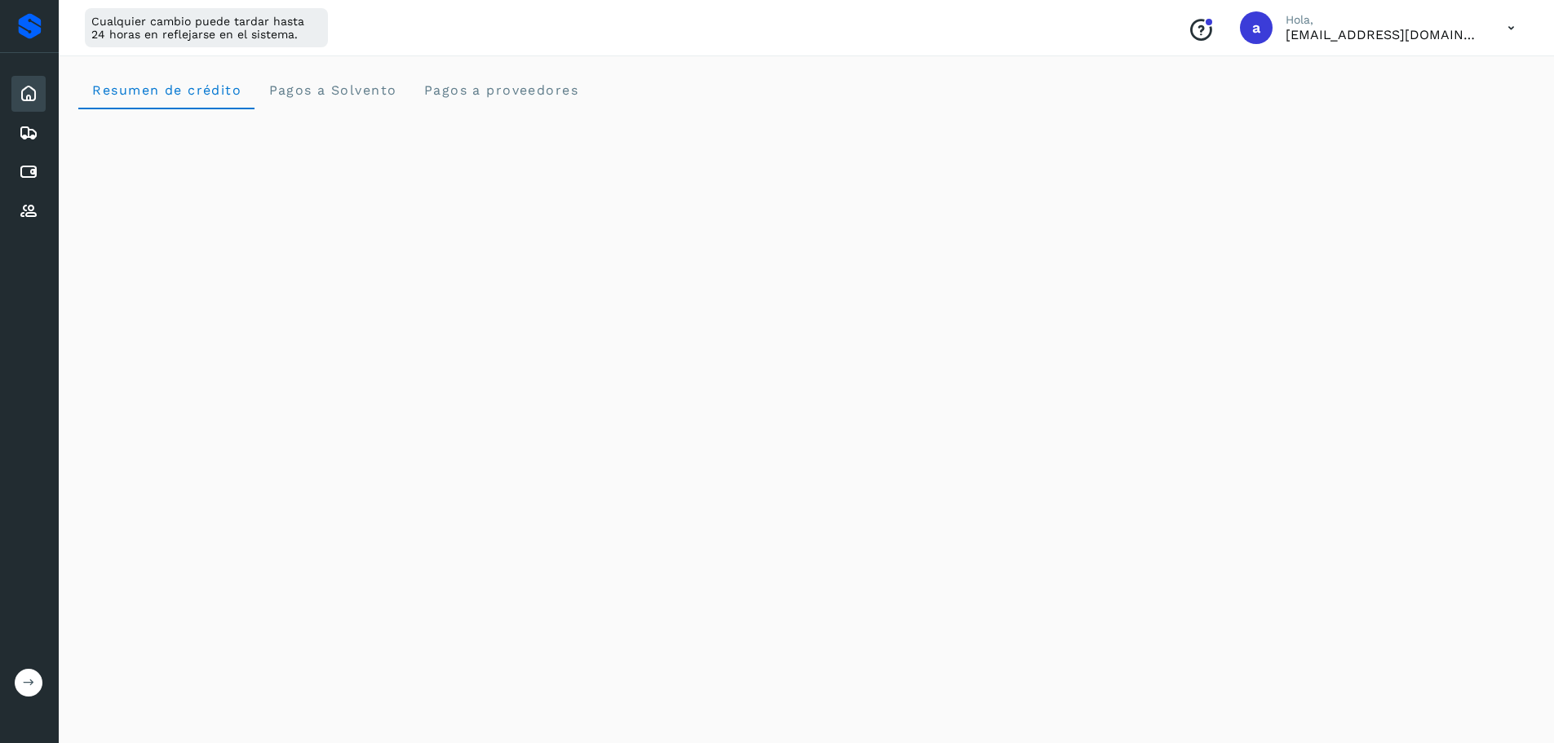  Describe the element at coordinates (500, 90) in the screenshot. I see `span: Pagos a proveedores` at that location.